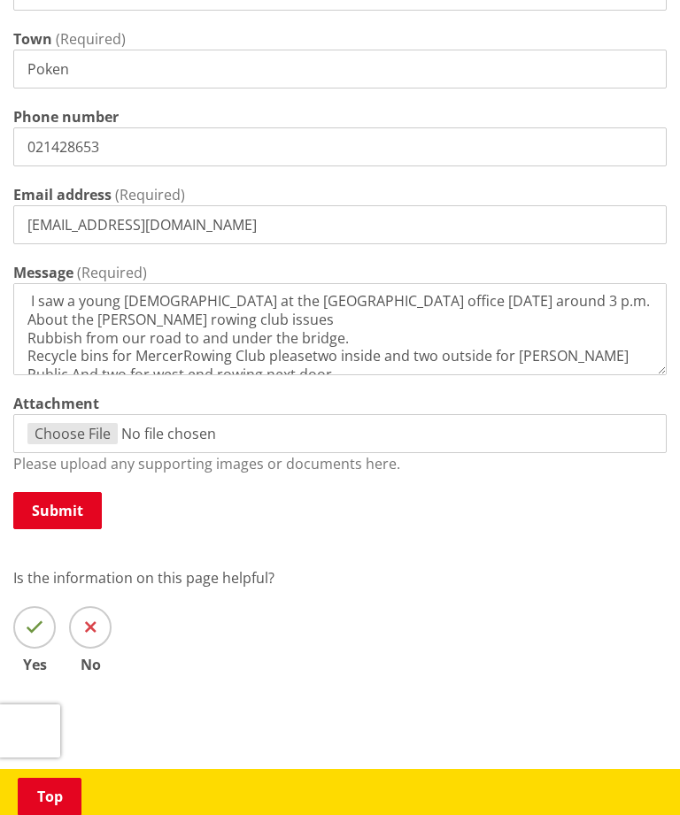  I want to click on label: Town, so click(33, 39).